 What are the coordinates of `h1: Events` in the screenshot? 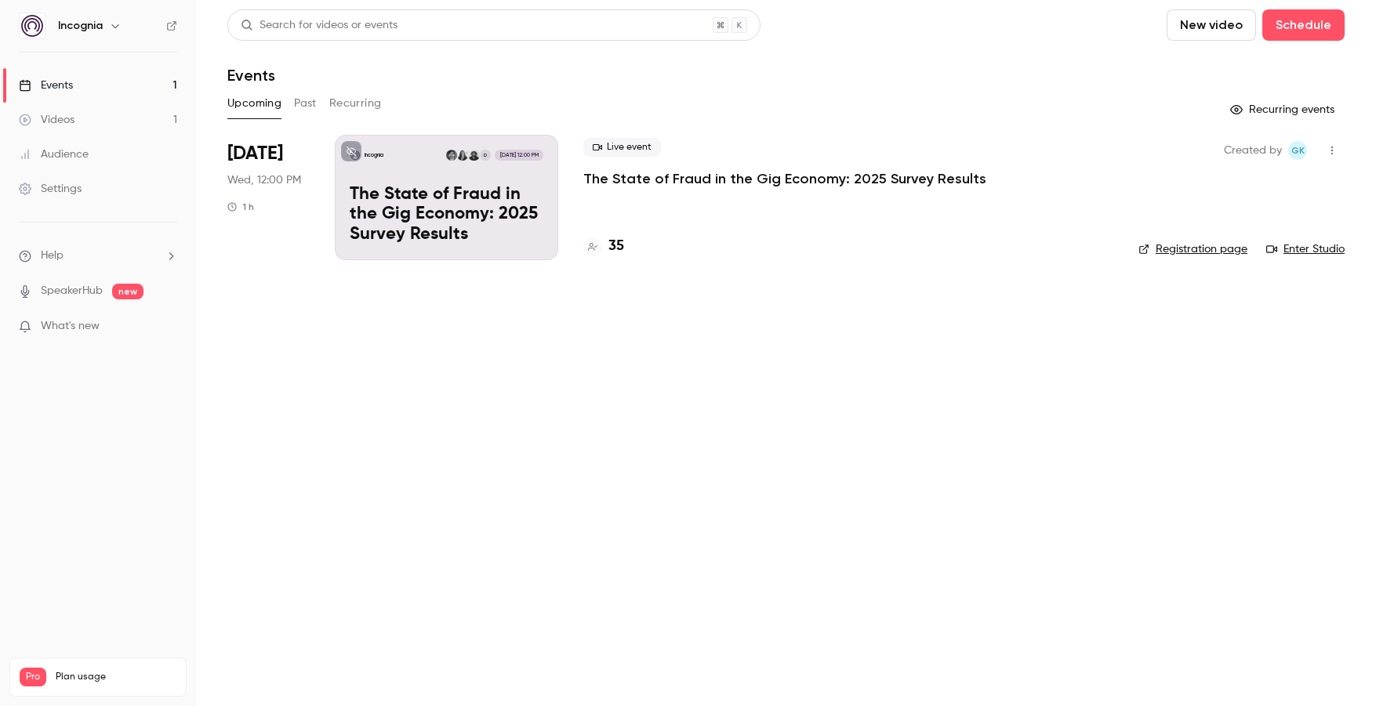 It's located at (251, 75).